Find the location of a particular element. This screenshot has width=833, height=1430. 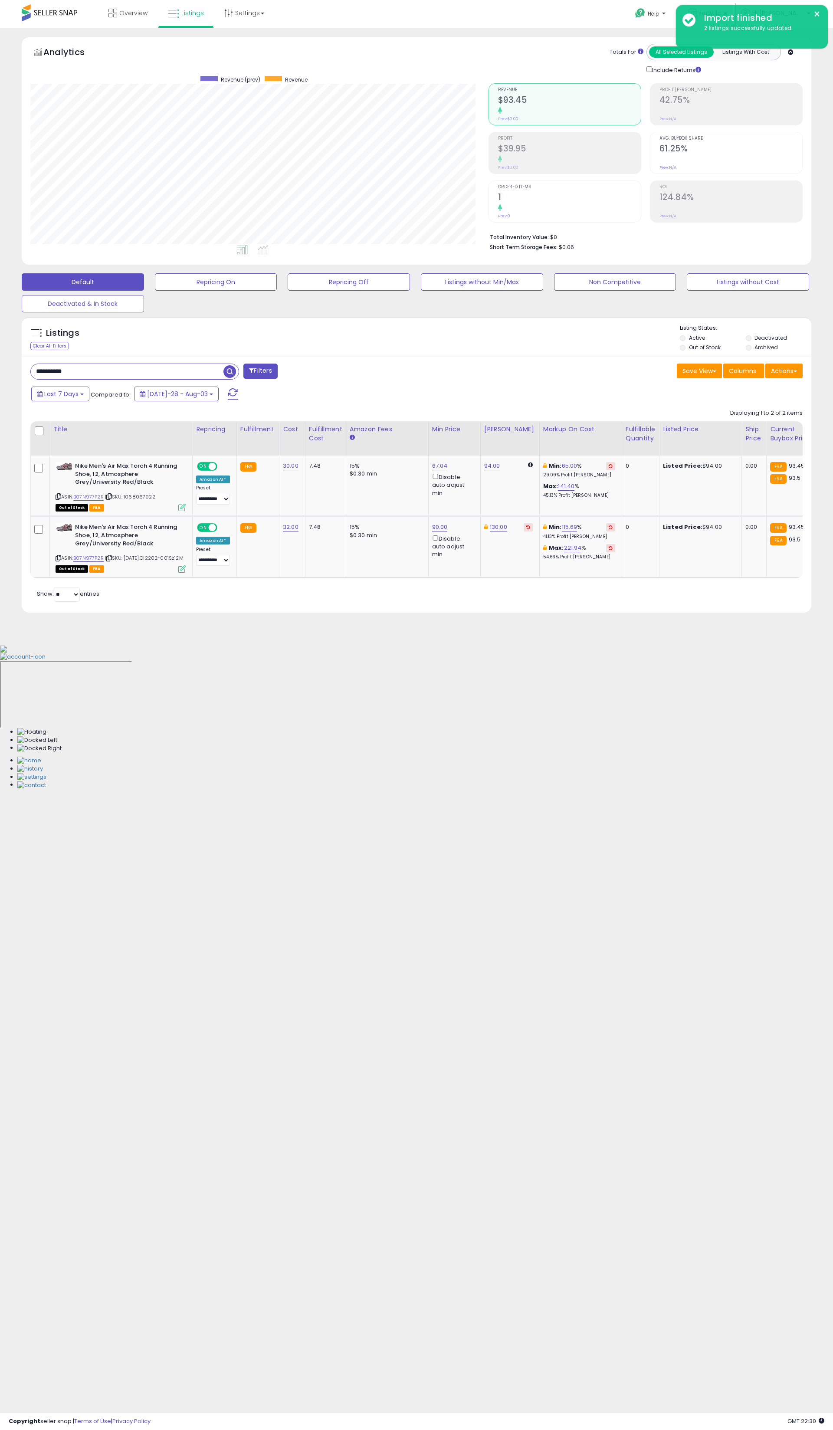

small: Prev: 0 is located at coordinates (504, 216).